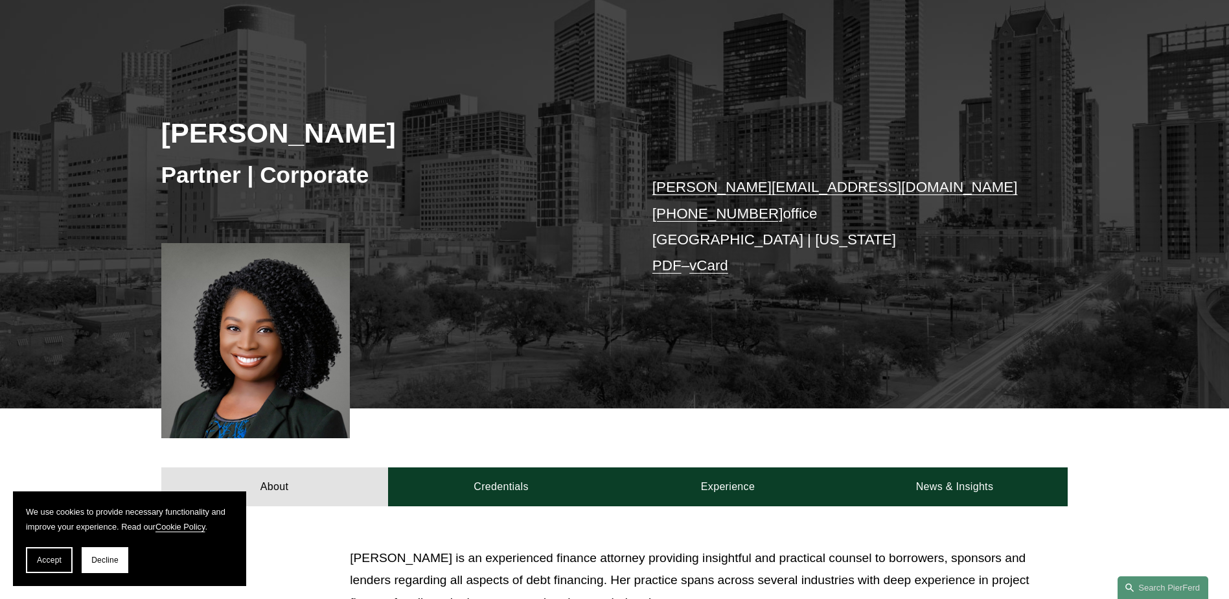  What do you see at coordinates (130, 519) in the screenshot?
I see `p: We use cookies to provide necessary functionality and improve your experience. Read our .` at bounding box center [130, 519].